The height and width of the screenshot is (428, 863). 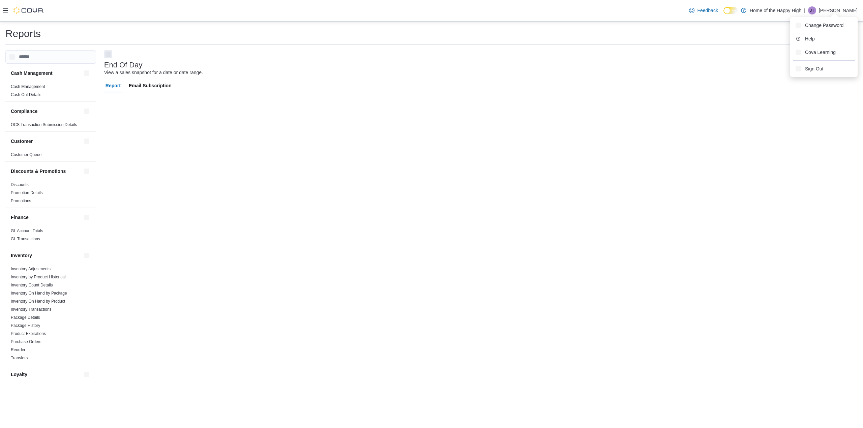 I want to click on span: GL Transactions, so click(x=25, y=239).